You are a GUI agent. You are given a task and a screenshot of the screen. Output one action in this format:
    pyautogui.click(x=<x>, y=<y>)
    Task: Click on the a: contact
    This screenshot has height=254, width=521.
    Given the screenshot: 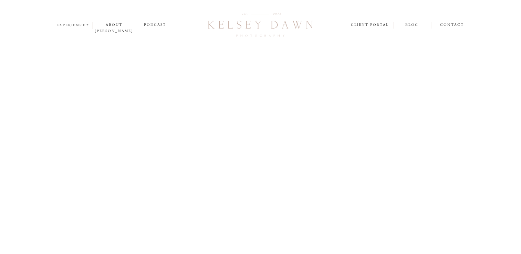 What is the action you would take?
    pyautogui.click(x=452, y=25)
    